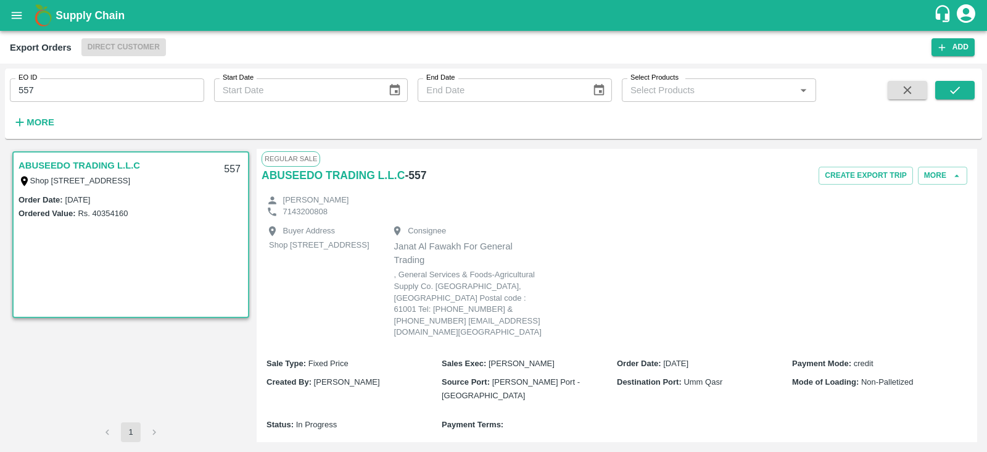 The image size is (987, 452). Describe the element at coordinates (966, 15) in the screenshot. I see `div: account of current user` at that location.